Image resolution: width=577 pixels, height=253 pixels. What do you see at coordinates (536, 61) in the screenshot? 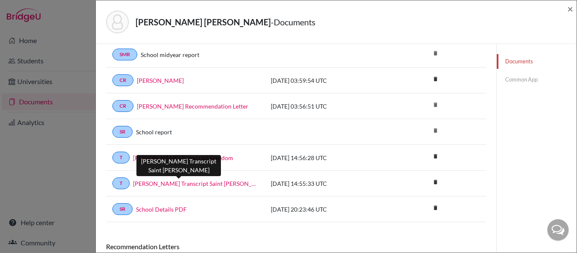
I see `a: Documents` at bounding box center [536, 61].